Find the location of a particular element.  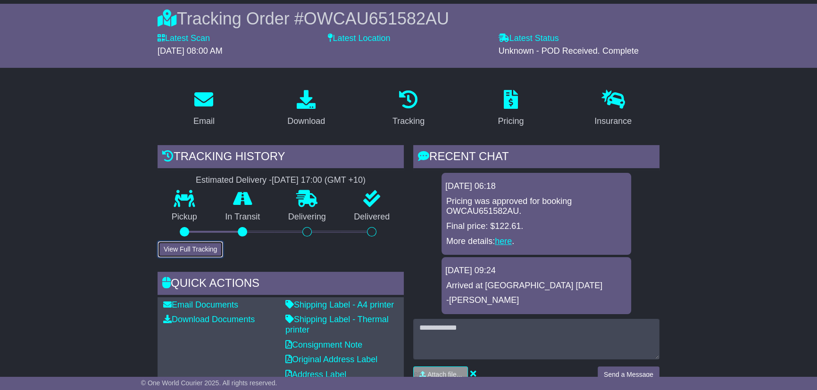

a: Pricing is located at coordinates (510, 109).